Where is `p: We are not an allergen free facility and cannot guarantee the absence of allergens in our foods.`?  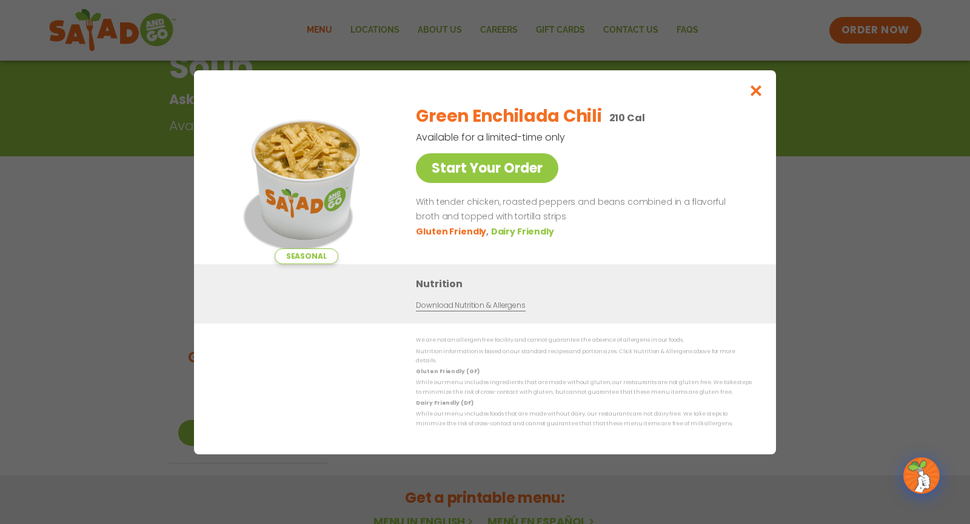 p: We are not an allergen free facility and cannot guarantee the absence of allergens in our foods. is located at coordinates (584, 340).